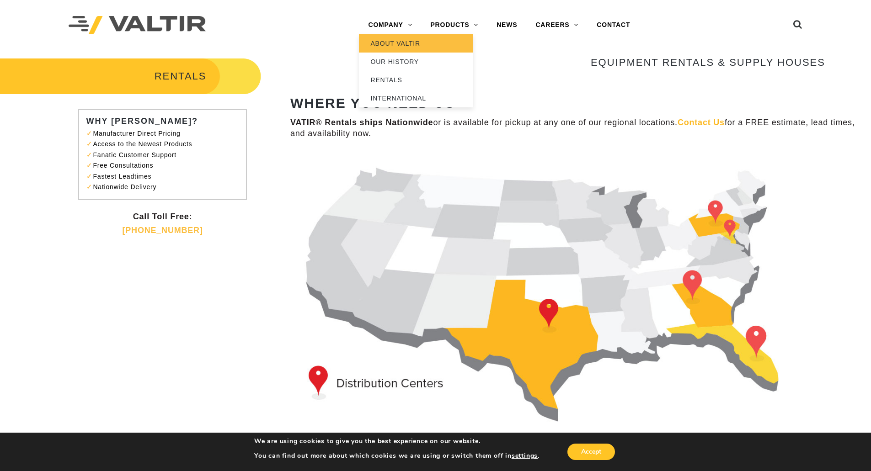 The height and width of the screenshot is (471, 871). I want to click on p: or is available for pickup at any one of our regional locations. for a FREE estimate, lead times,..., so click(574, 128).